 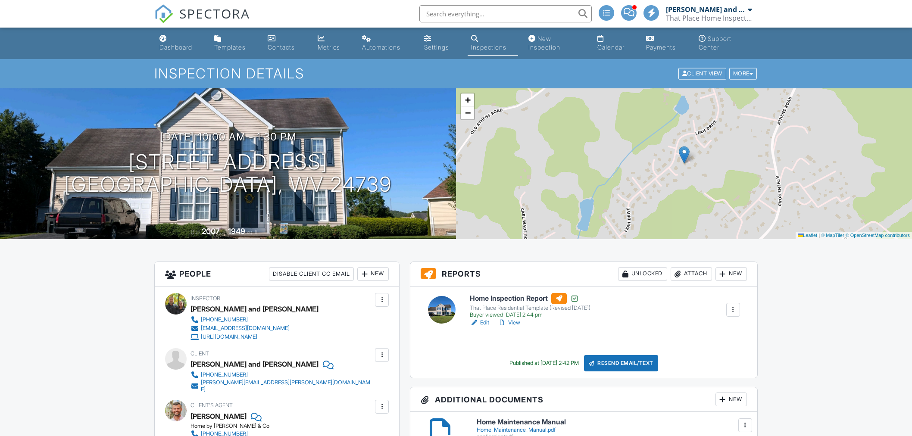 I want to click on a: Calendar, so click(x=614, y=43).